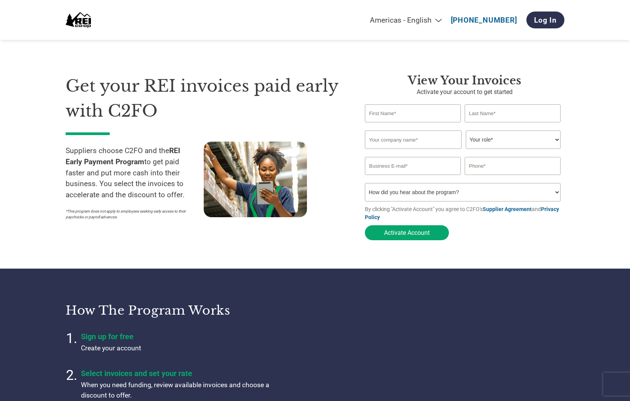 This screenshot has height=401, width=630. Describe the element at coordinates (513, 125) in the screenshot. I see `div: Invalid last name or last name is too long` at that location.